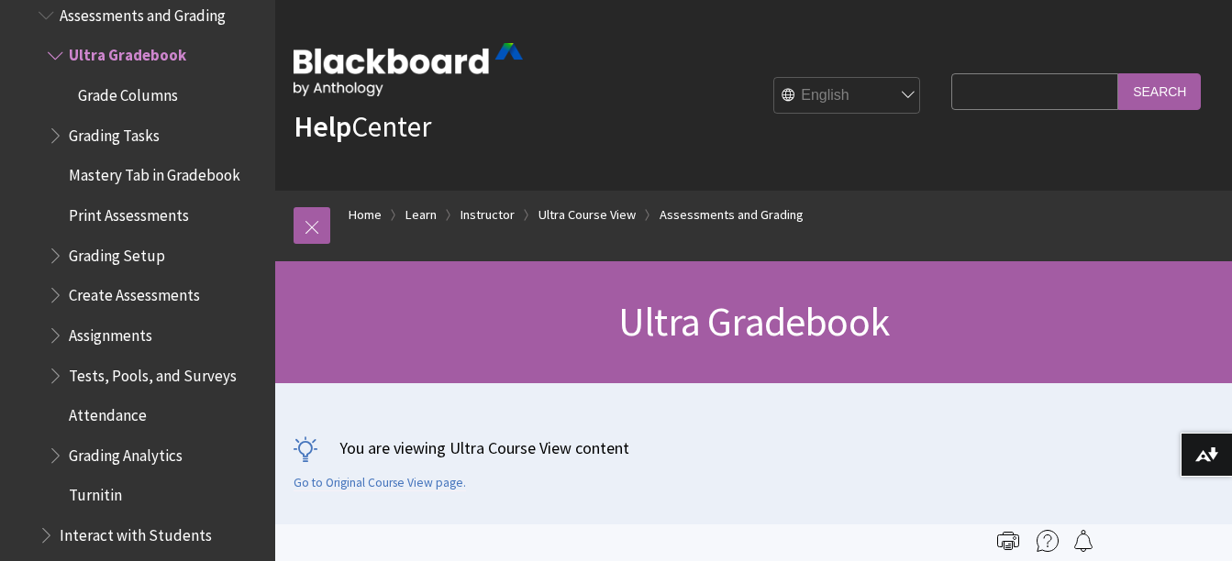 Image resolution: width=1232 pixels, height=561 pixels. I want to click on a: Learn, so click(421, 215).